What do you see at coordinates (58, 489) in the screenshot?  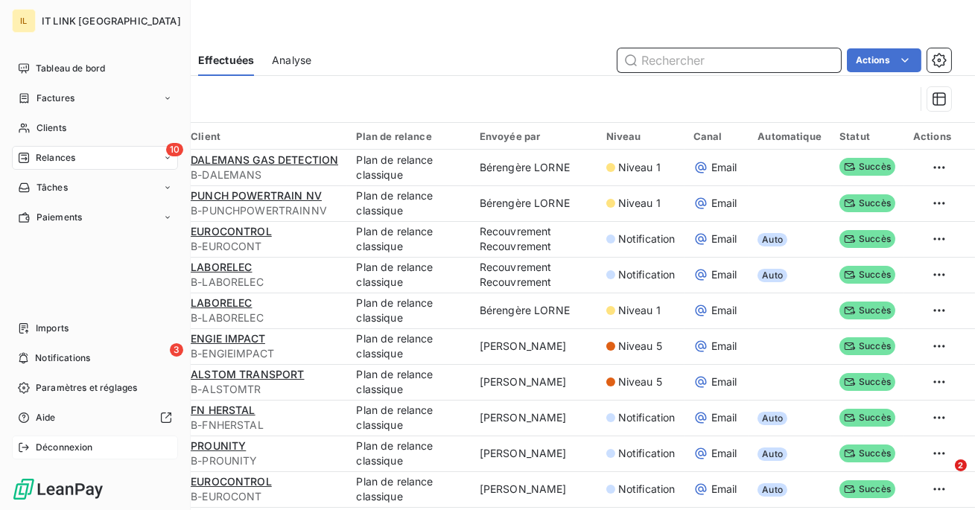 I see `img: Logo LeanPay` at bounding box center [58, 489].